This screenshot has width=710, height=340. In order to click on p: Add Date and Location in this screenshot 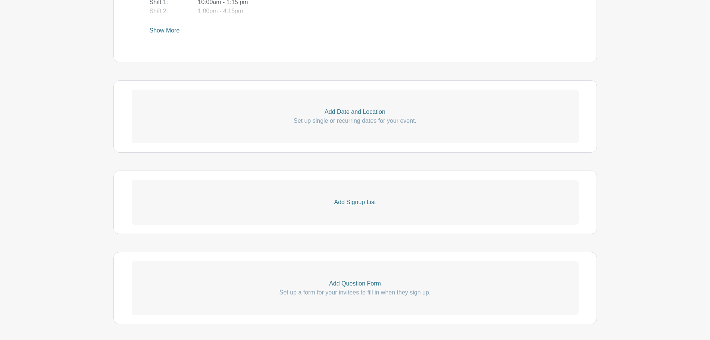, I will do `click(355, 112)`.